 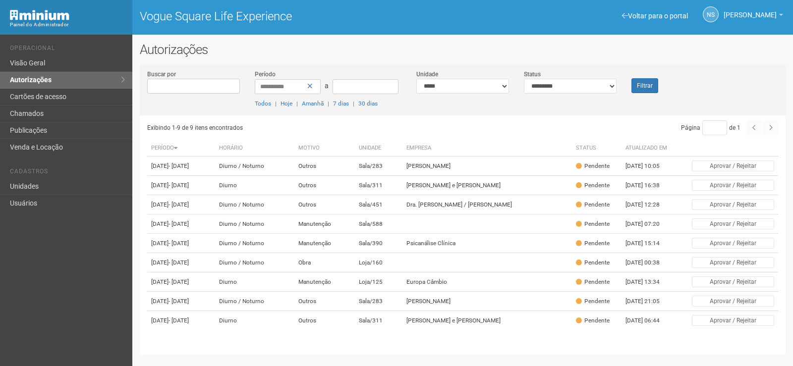 What do you see at coordinates (487, 148) in the screenshot?
I see `th: Empresa` at bounding box center [487, 148].